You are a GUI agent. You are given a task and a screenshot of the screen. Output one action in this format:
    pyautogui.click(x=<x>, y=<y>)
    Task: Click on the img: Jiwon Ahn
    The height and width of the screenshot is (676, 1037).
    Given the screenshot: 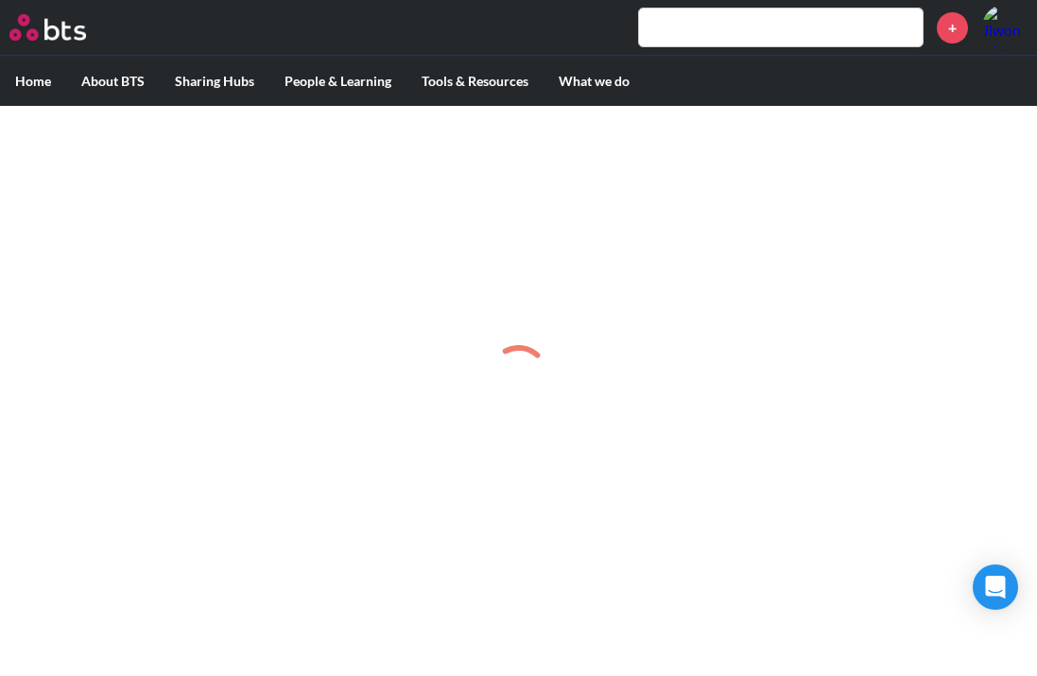 What is the action you would take?
    pyautogui.click(x=1005, y=27)
    